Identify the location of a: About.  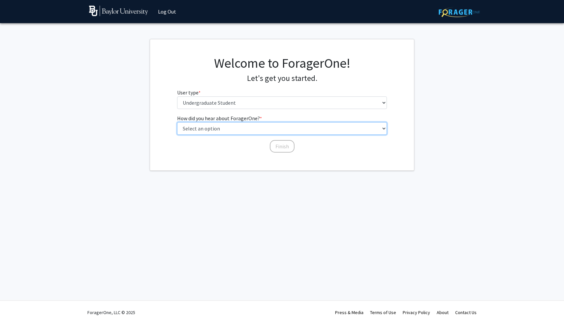
(443, 312).